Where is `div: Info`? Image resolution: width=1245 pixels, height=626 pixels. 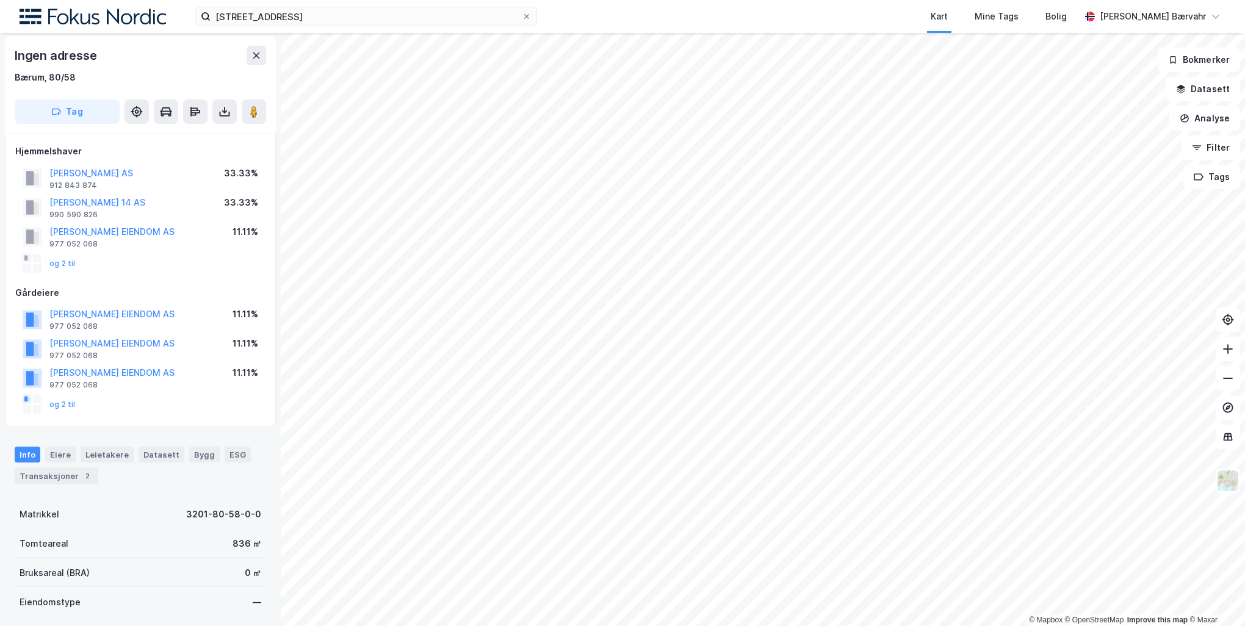 div: Info is located at coordinates (27, 455).